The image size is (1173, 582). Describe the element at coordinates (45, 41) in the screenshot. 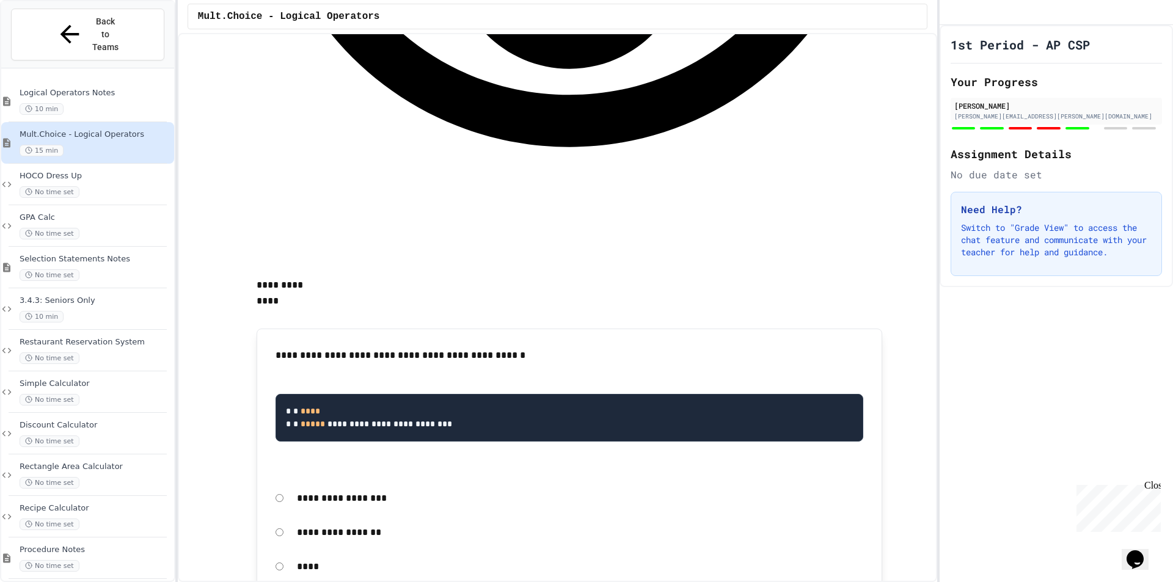

I see `div: Chat with us now!Close` at that location.